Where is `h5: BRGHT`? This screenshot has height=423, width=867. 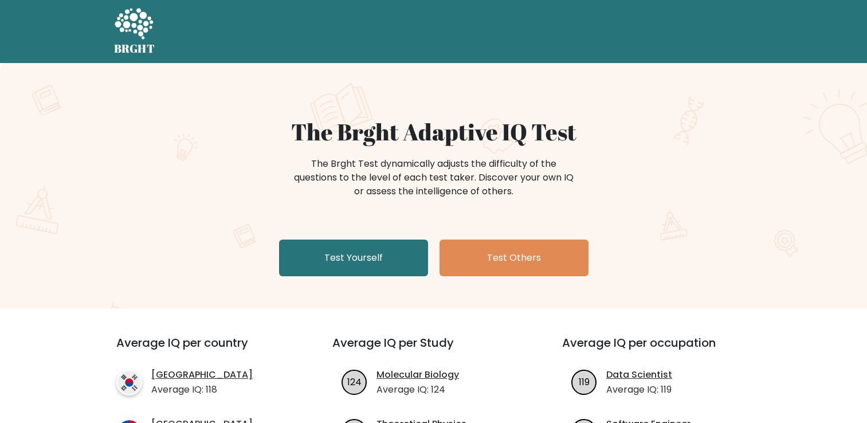 h5: BRGHT is located at coordinates (135, 49).